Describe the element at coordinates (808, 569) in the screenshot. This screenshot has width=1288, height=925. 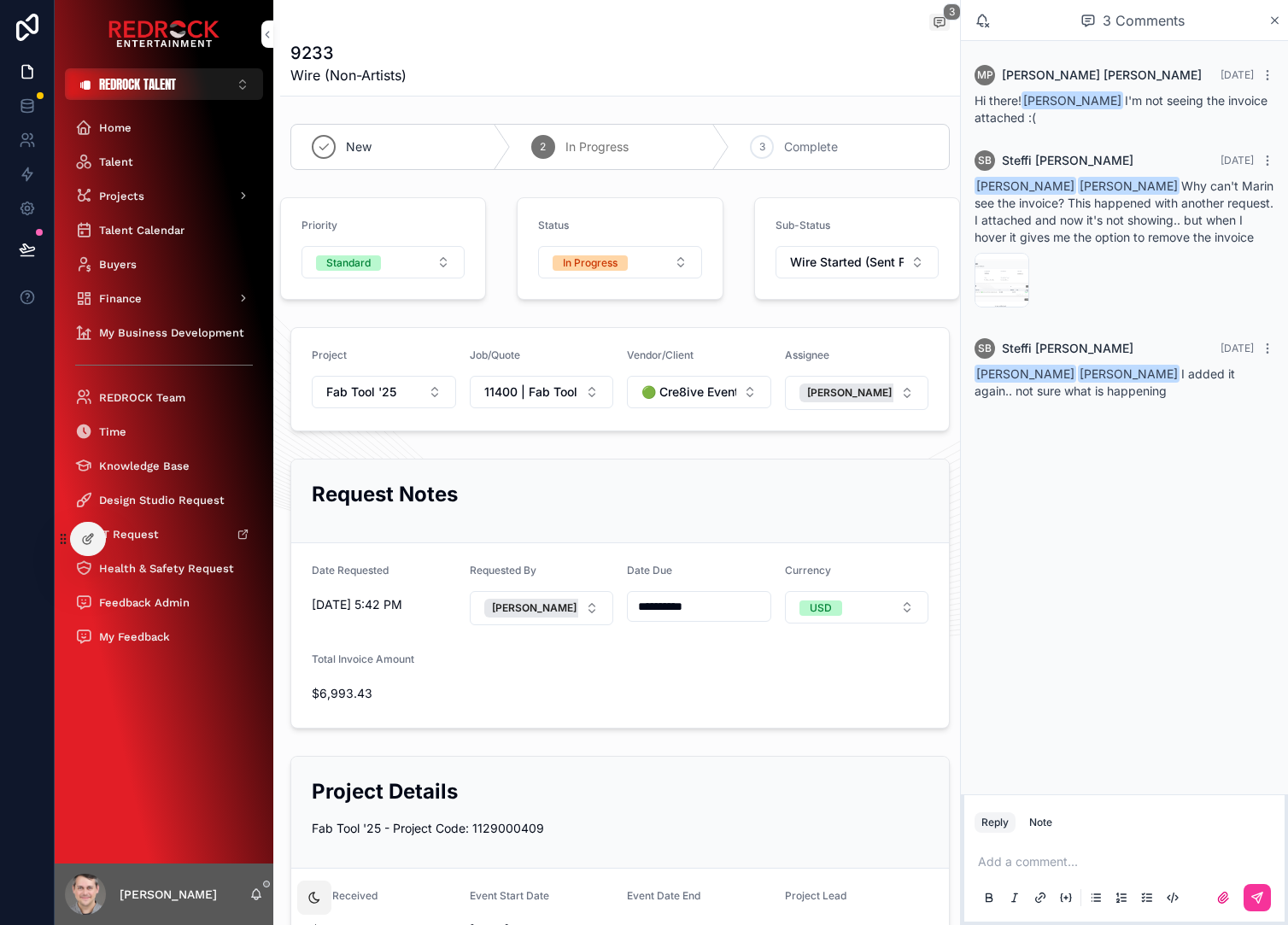
I see `span: Currency` at that location.